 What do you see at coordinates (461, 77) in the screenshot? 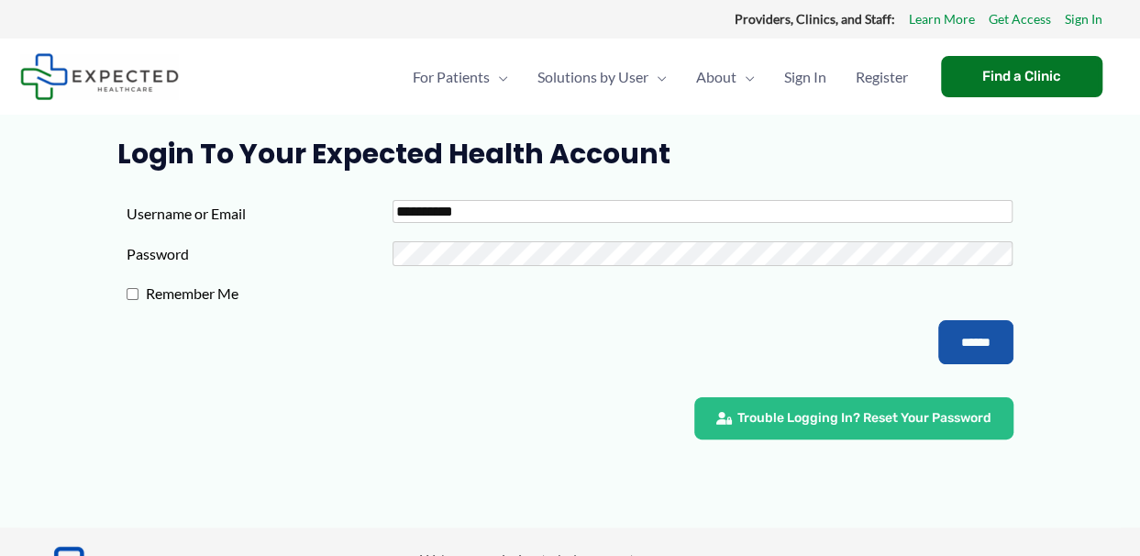
I see `a: For PatientsMenu Toggle` at bounding box center [461, 77].